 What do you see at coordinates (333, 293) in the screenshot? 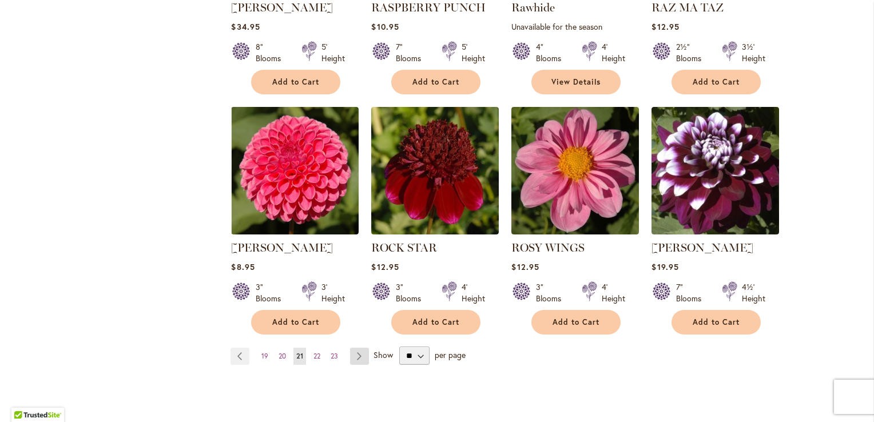
I see `div: 3' Height` at bounding box center [333, 293].